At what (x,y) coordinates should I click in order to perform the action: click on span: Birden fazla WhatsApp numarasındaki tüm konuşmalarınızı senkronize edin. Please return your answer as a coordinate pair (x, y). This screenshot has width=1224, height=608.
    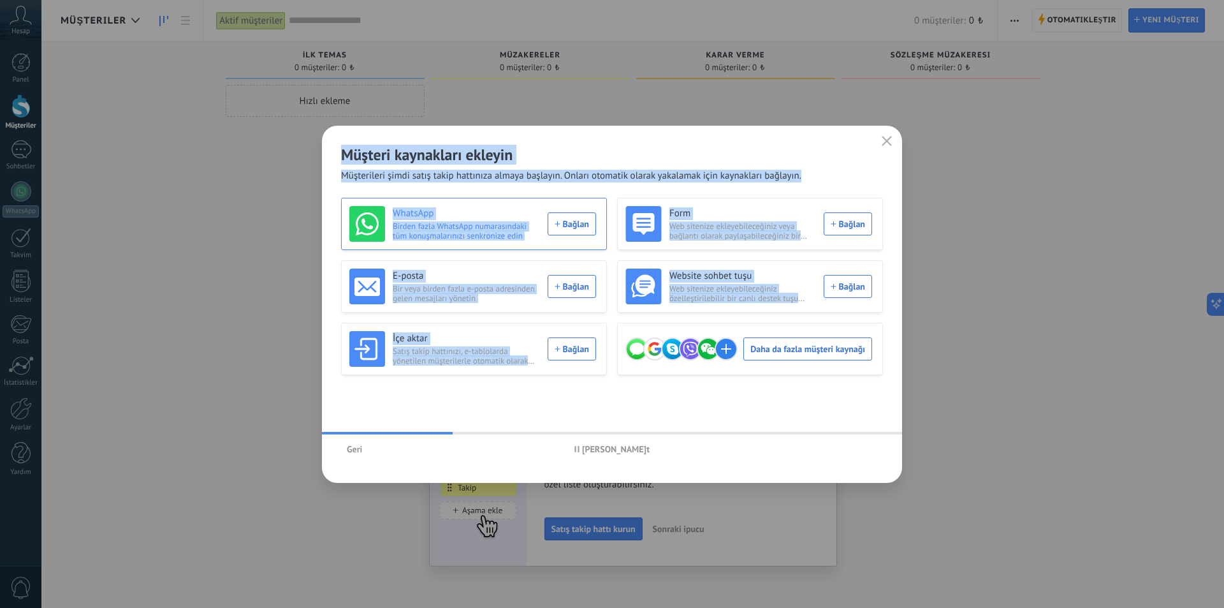
    Looking at the image, I should click on (466, 231).